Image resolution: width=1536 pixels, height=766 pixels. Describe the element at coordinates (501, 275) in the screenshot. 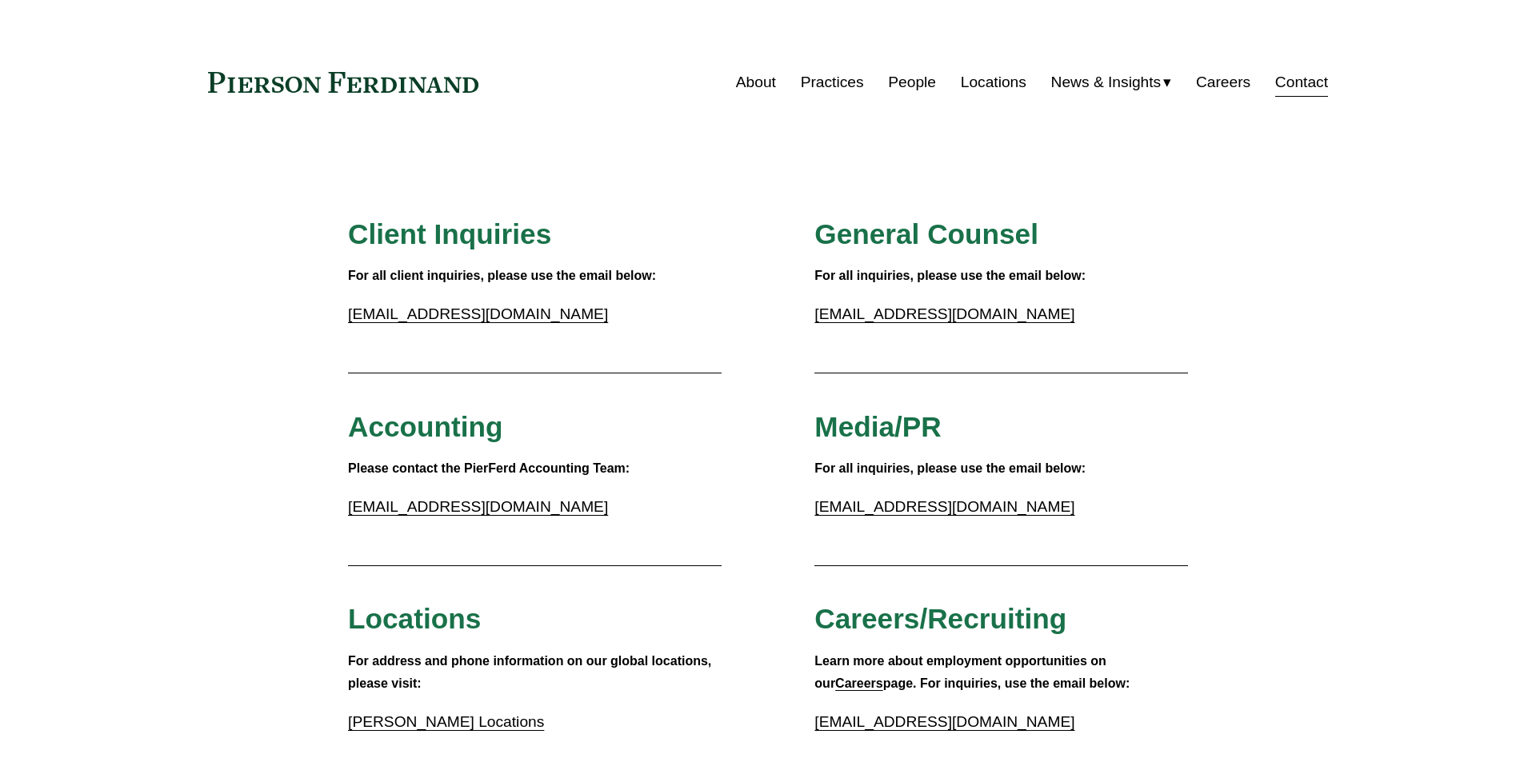

I see `strong: For all client inquiries, please use the email below:` at that location.